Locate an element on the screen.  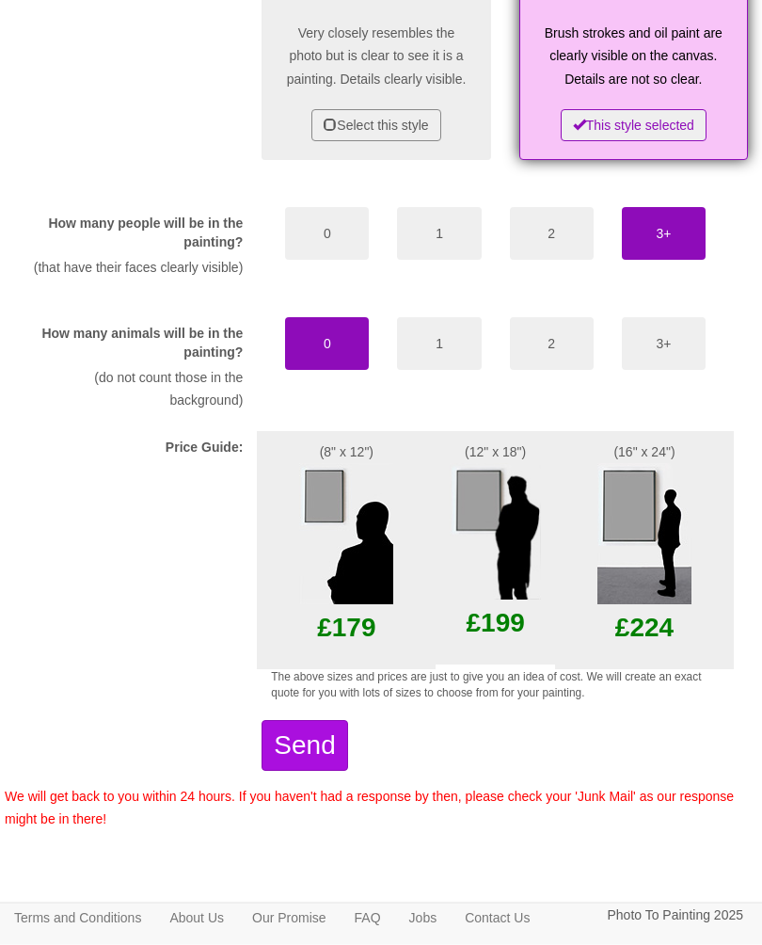
p: Brush strokes and oil paint are clearly visible on the canvas. Details are not so clear. is located at coordinates (633, 57).